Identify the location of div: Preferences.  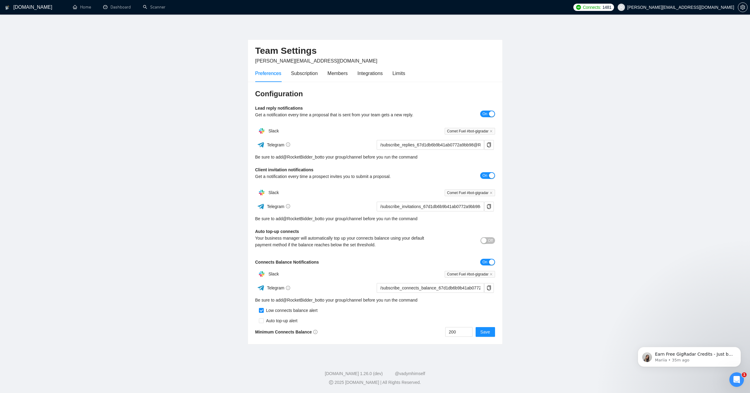
(268, 73).